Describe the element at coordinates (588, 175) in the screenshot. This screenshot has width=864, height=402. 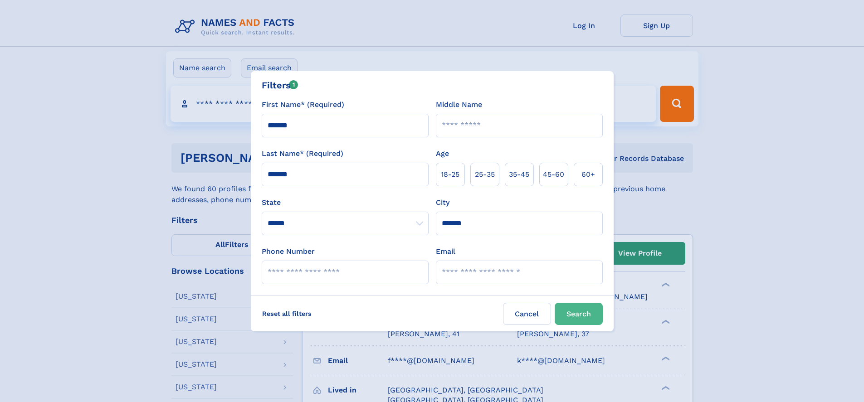
I see `span: 60+` at that location.